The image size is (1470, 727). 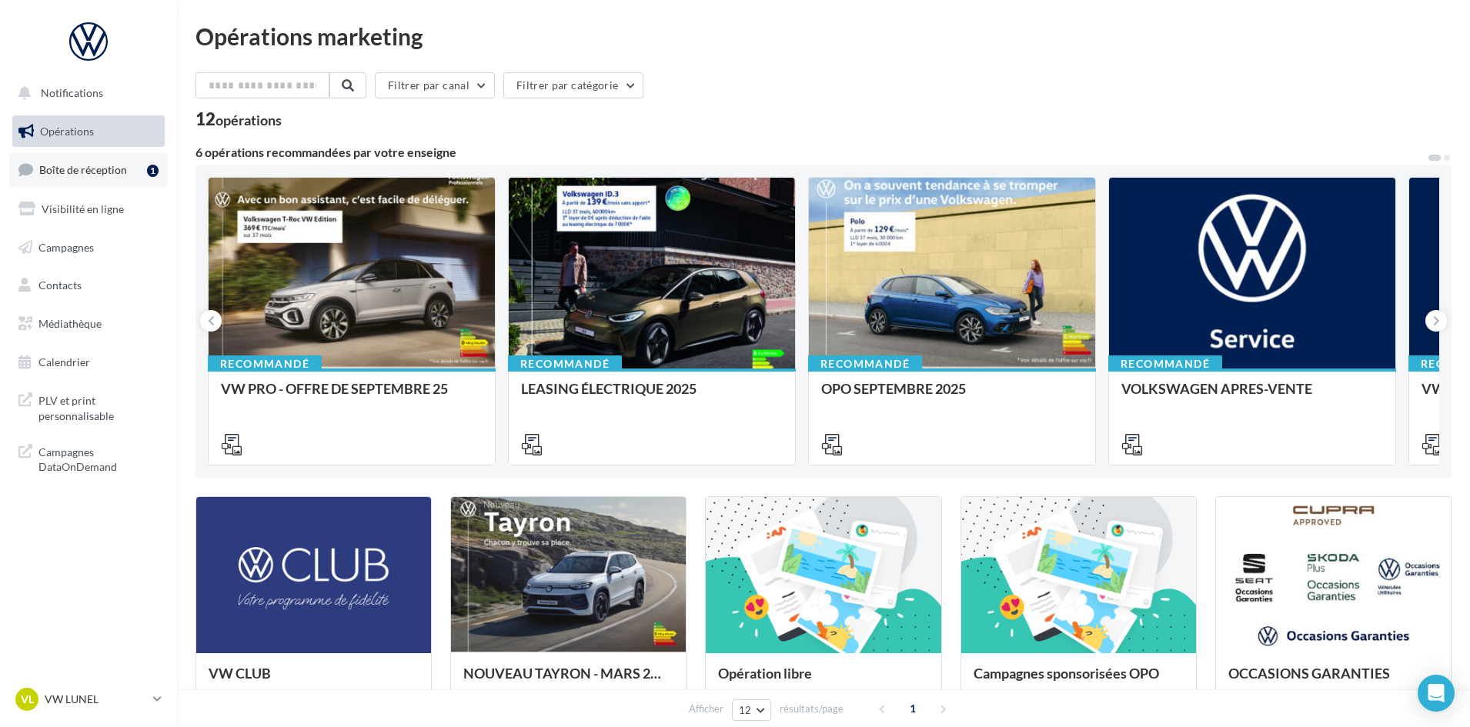 I want to click on button: 12, so click(x=751, y=710).